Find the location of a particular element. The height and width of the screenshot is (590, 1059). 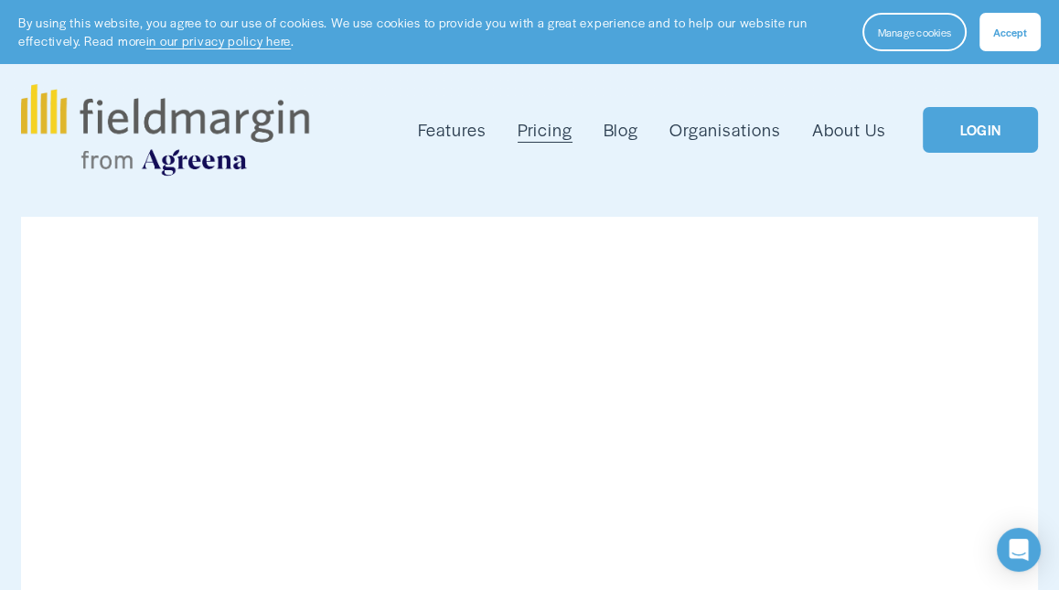

a: About Us is located at coordinates (848, 130).